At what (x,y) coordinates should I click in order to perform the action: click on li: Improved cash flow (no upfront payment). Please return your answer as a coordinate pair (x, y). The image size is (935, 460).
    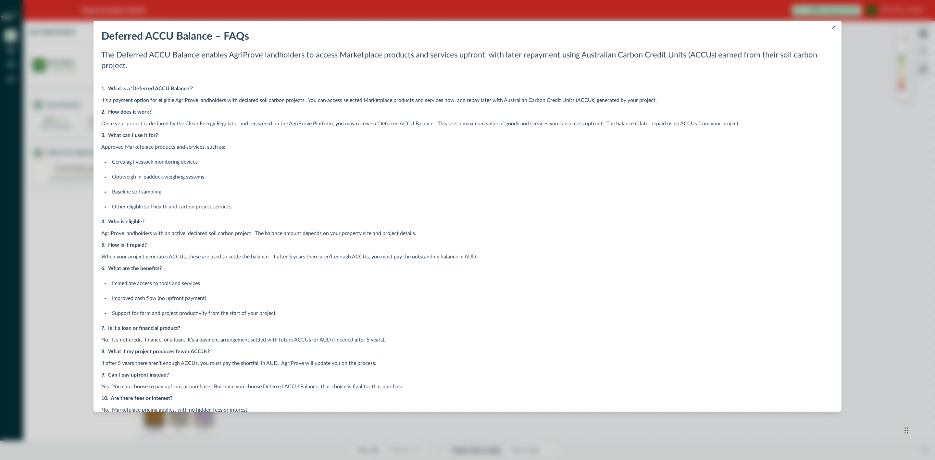
    Looking at the image, I should click on (471, 298).